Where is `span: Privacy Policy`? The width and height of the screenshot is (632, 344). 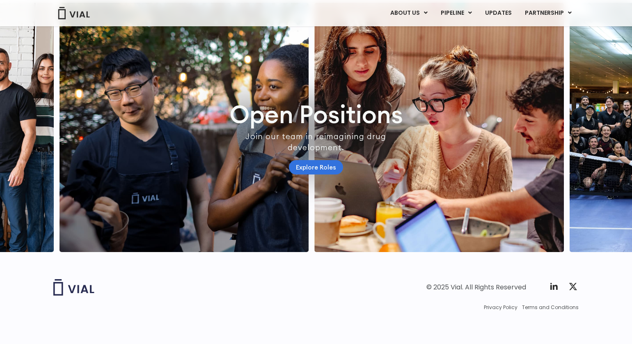
span: Privacy Policy is located at coordinates (501, 307).